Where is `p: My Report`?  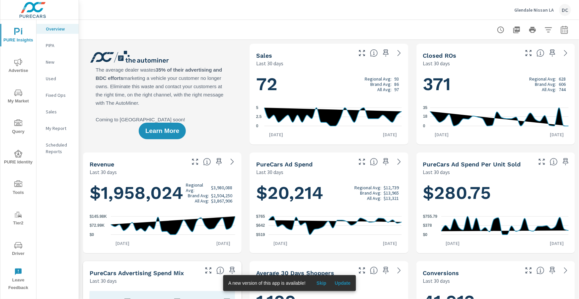 p: My Report is located at coordinates (59, 128).